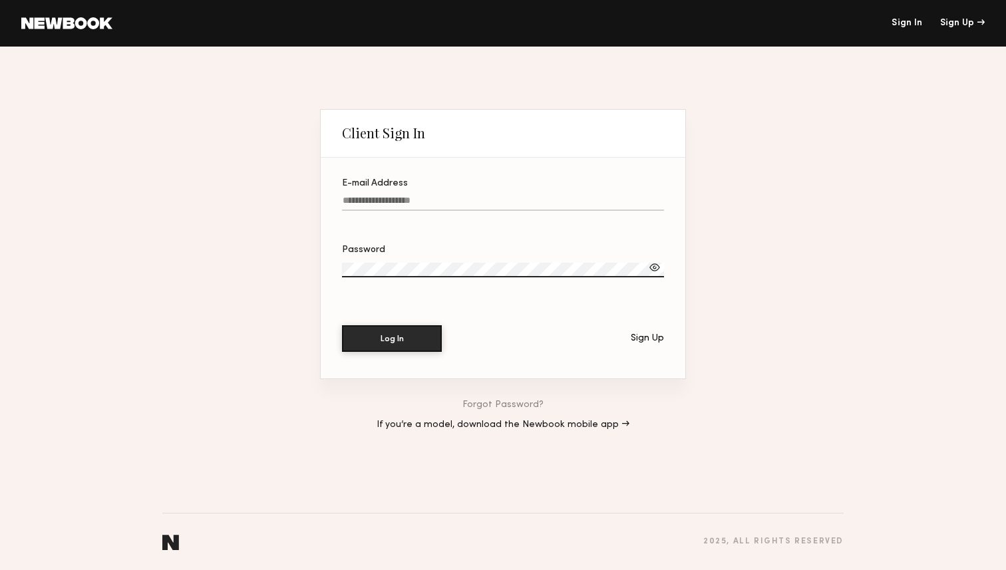 Image resolution: width=1006 pixels, height=570 pixels. What do you see at coordinates (503, 203) in the screenshot?
I see `input: E-mail Address` at bounding box center [503, 203].